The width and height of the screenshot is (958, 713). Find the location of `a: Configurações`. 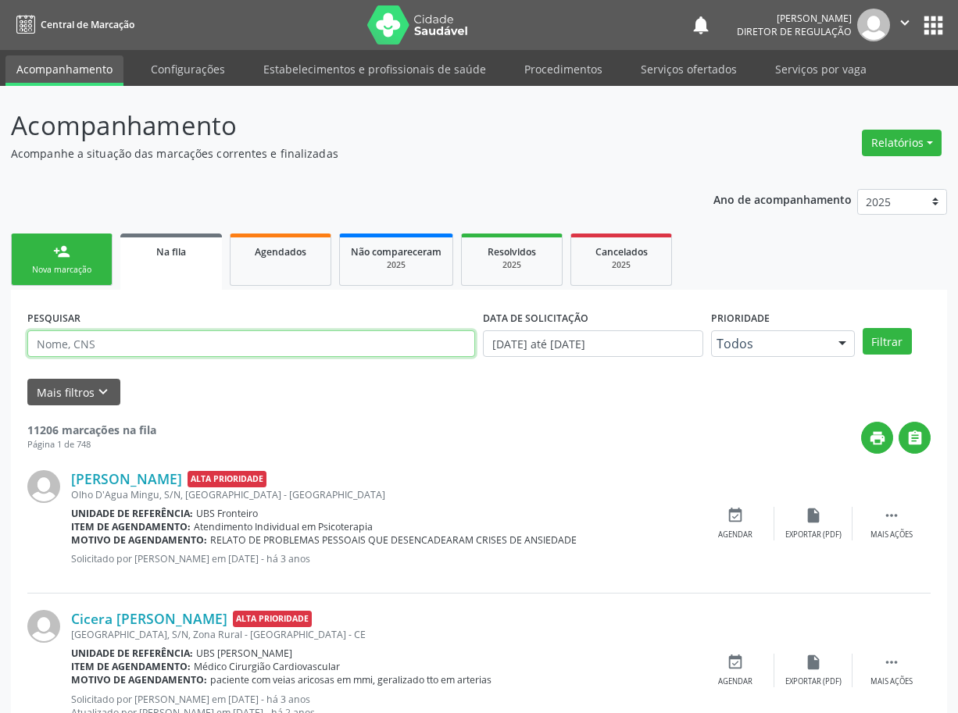

a: Configurações is located at coordinates (188, 69).